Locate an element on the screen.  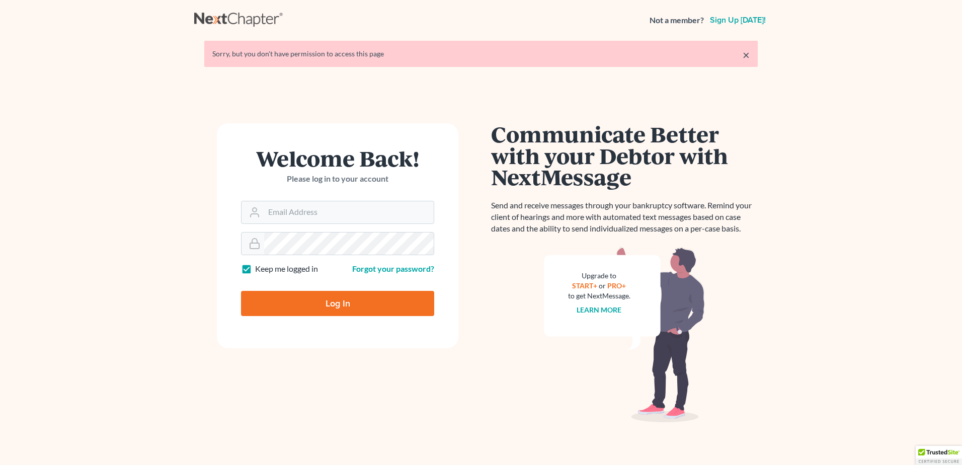
a: PRO+ is located at coordinates (617, 285).